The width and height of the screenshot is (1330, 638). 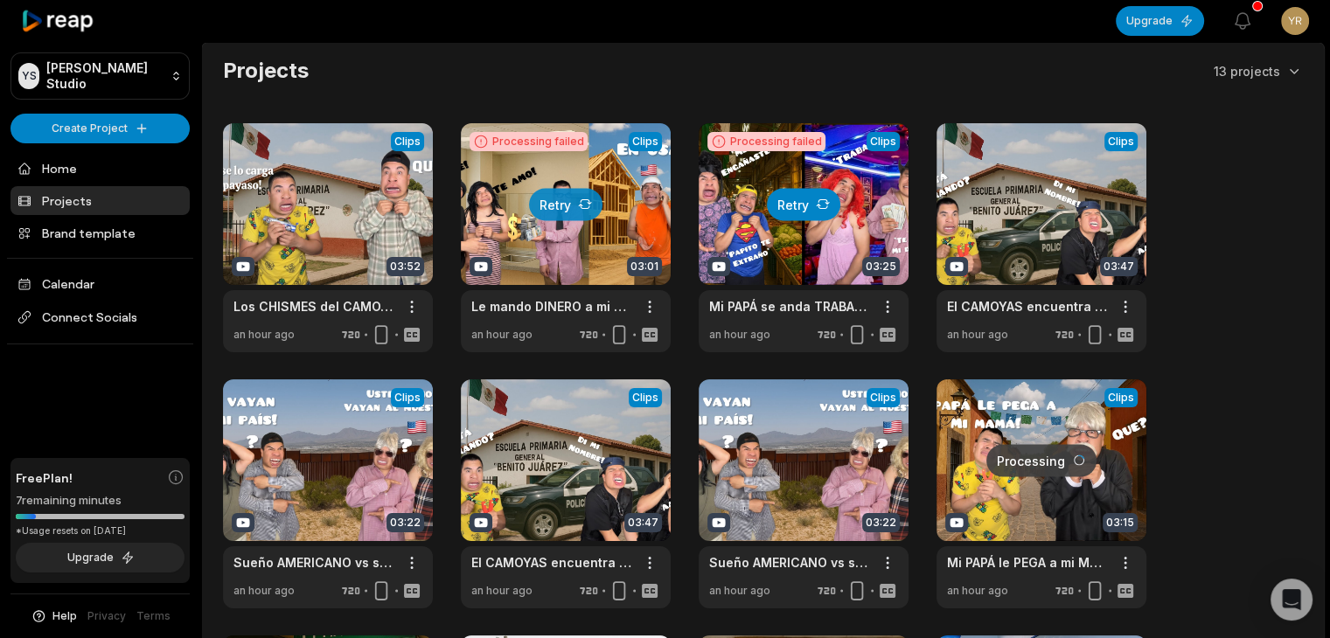 I want to click on a: Brand template, so click(x=100, y=233).